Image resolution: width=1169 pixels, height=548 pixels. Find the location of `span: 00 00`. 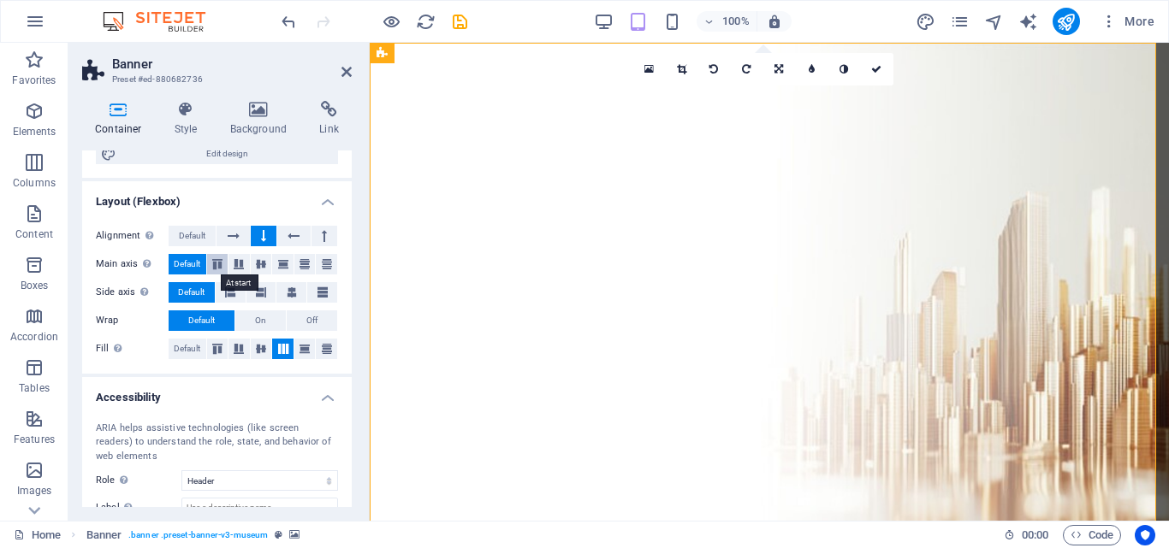

span: 00 00 is located at coordinates (1034, 536).